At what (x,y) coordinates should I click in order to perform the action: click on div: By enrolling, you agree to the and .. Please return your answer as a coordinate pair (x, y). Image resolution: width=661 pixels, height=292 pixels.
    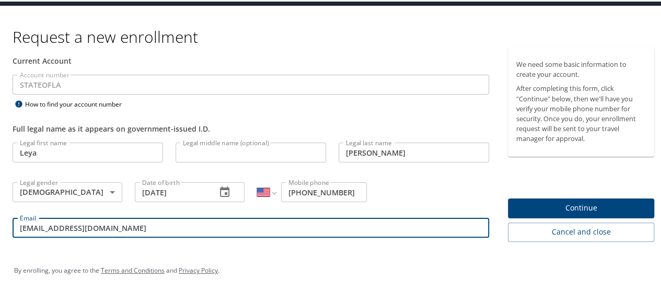
    Looking at the image, I should click on (335, 269).